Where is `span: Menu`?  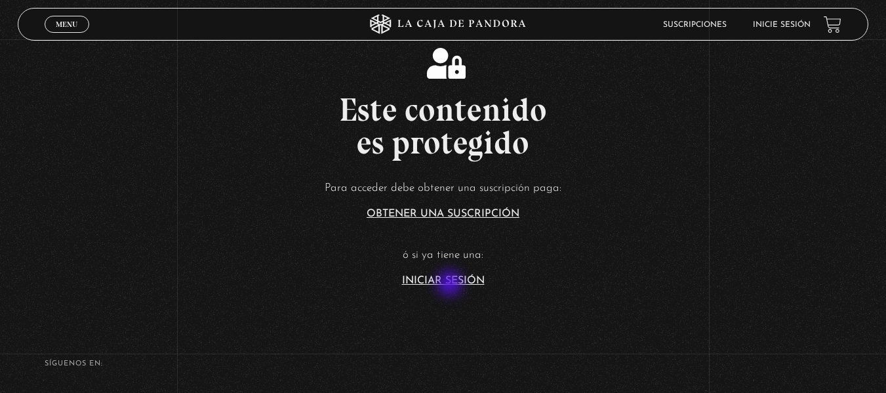
span: Menu is located at coordinates (66, 24).